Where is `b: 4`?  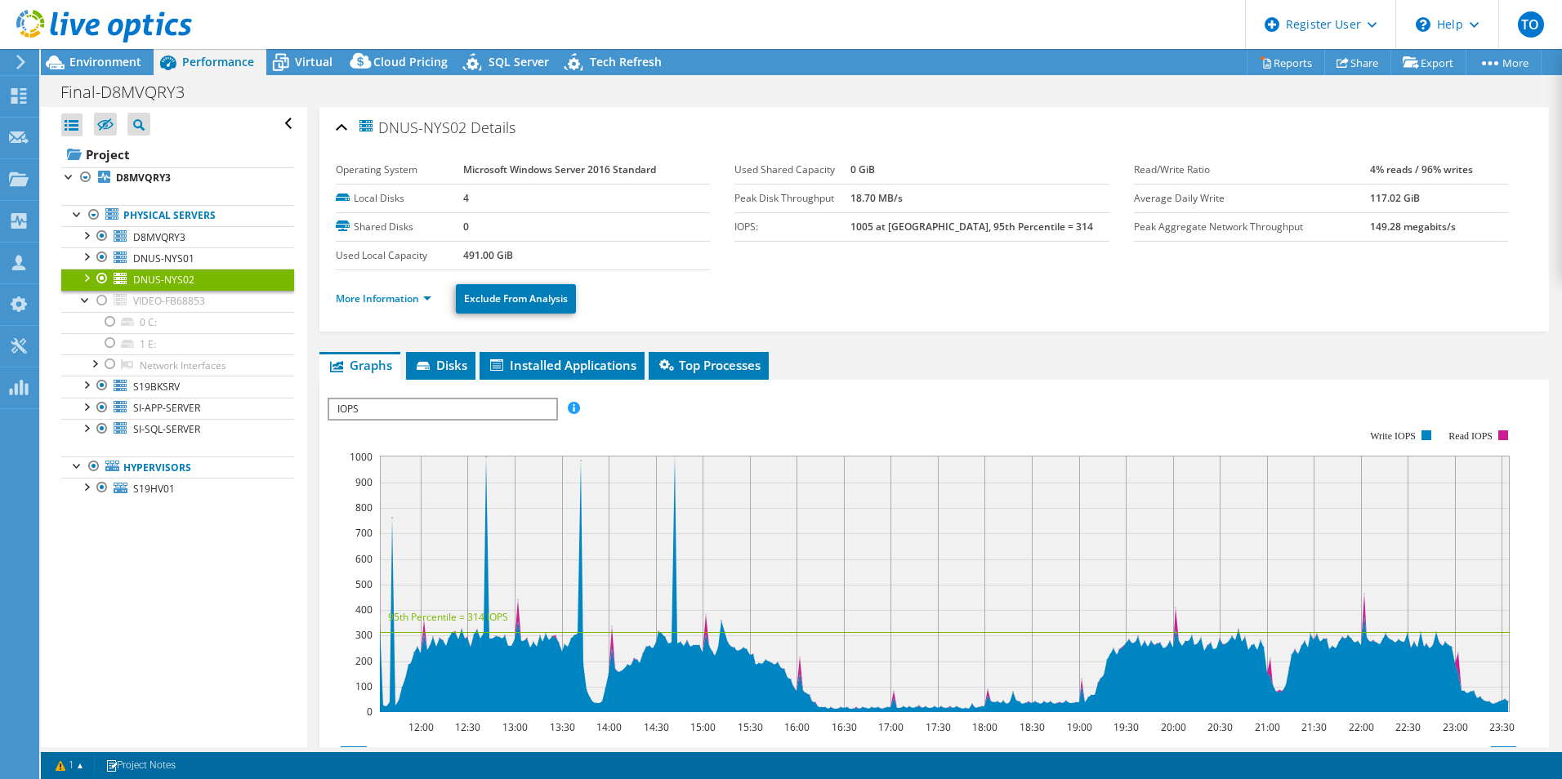 b: 4 is located at coordinates (466, 198).